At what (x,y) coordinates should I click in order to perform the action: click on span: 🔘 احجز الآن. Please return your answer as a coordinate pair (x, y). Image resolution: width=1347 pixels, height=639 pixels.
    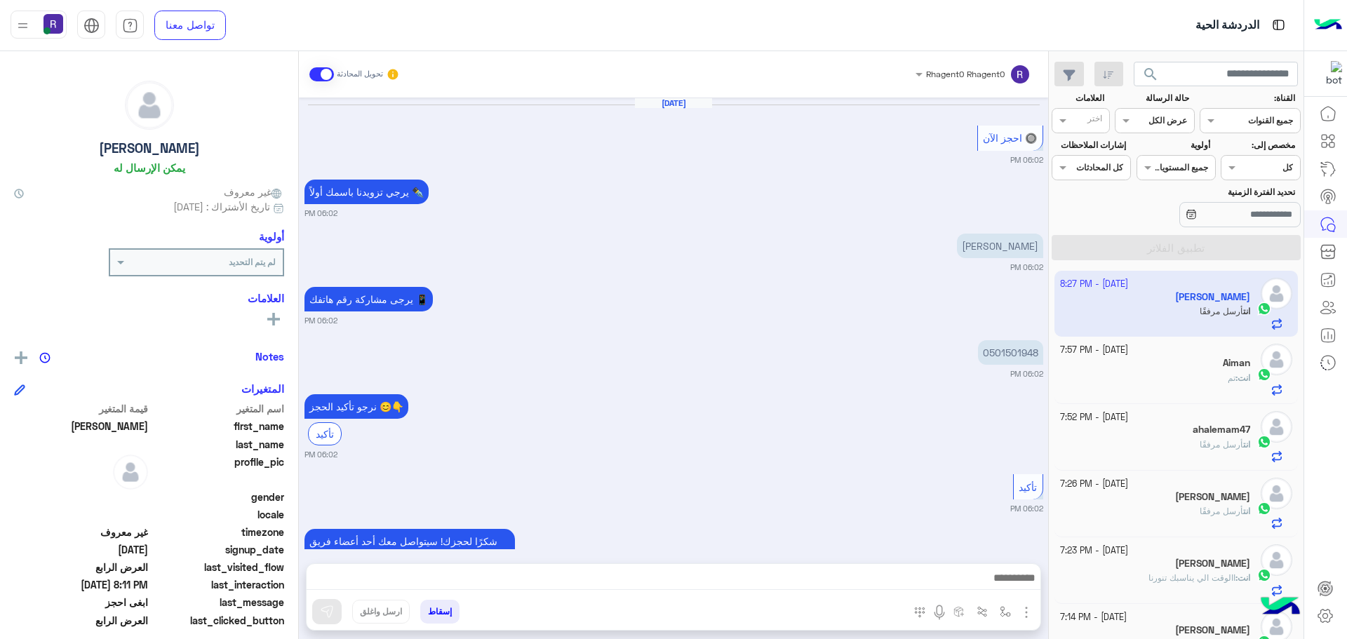
    Looking at the image, I should click on (1009, 137).